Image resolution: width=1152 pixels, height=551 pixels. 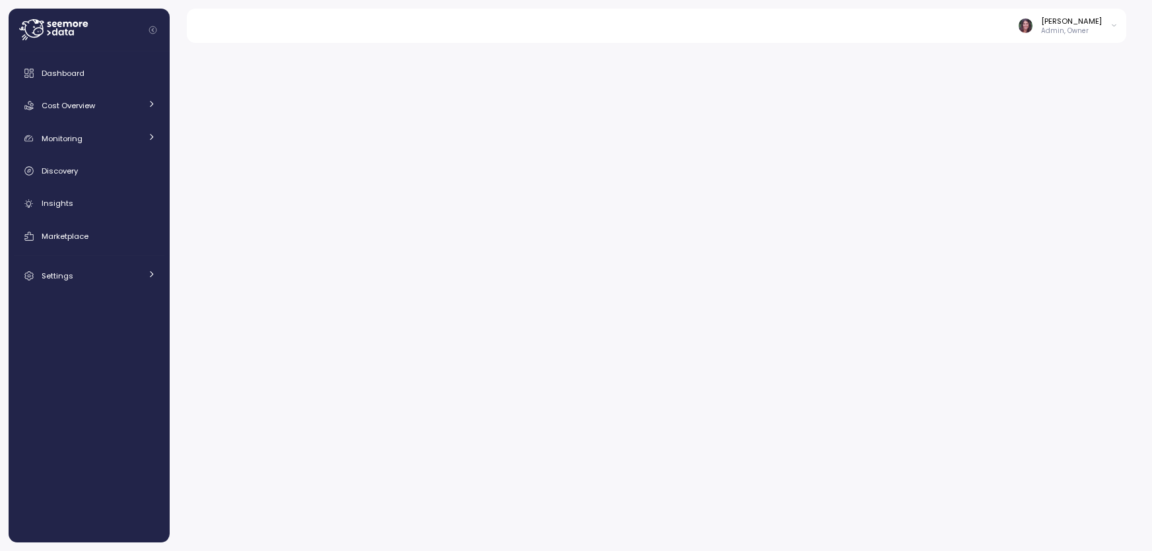 What do you see at coordinates (62, 139) in the screenshot?
I see `span: Monitoring` at bounding box center [62, 139].